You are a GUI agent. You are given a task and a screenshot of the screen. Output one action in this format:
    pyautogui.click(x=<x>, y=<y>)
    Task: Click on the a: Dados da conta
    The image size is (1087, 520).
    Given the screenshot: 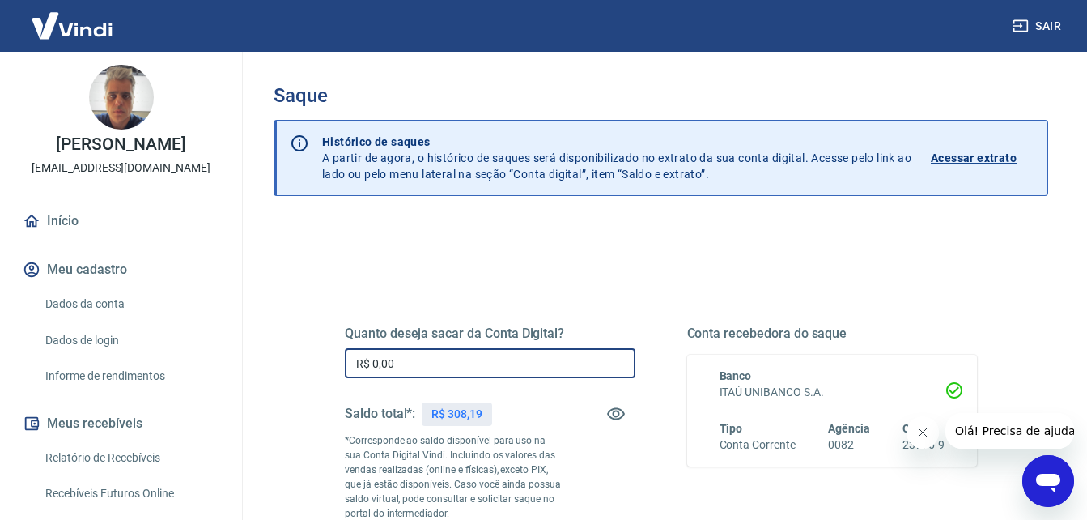 What is the action you would take?
    pyautogui.click(x=130, y=304)
    